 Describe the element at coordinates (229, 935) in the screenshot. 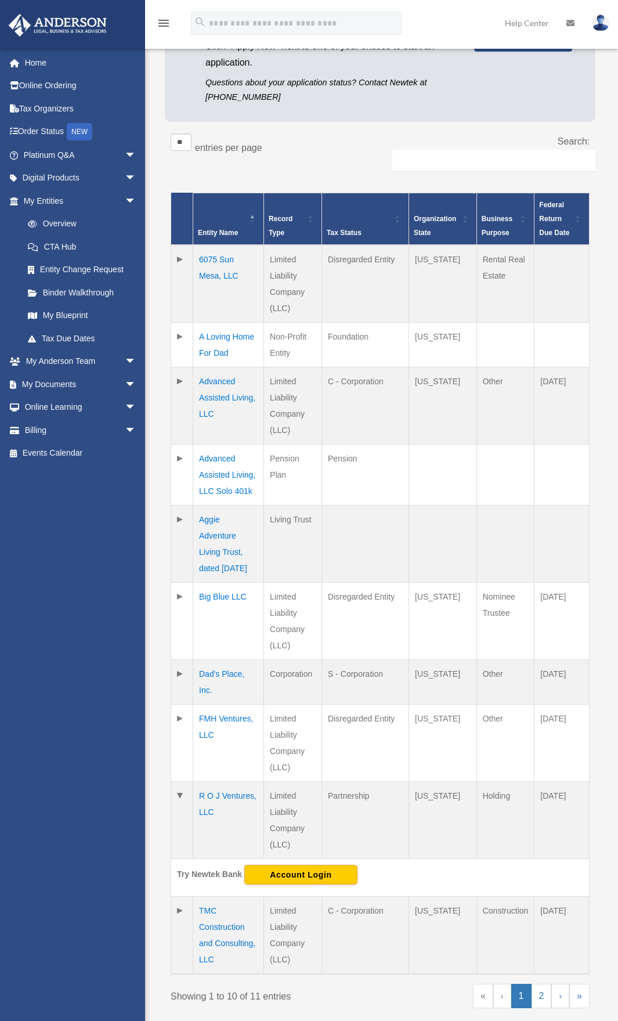

I see `td: TMC Construction and Consulting, LLC` at that location.